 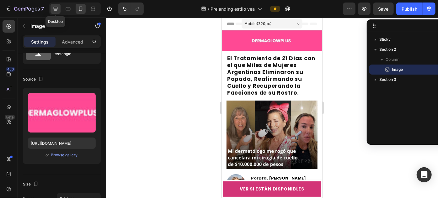 What do you see at coordinates (42, 9) in the screenshot?
I see `p: 7` at bounding box center [42, 9].